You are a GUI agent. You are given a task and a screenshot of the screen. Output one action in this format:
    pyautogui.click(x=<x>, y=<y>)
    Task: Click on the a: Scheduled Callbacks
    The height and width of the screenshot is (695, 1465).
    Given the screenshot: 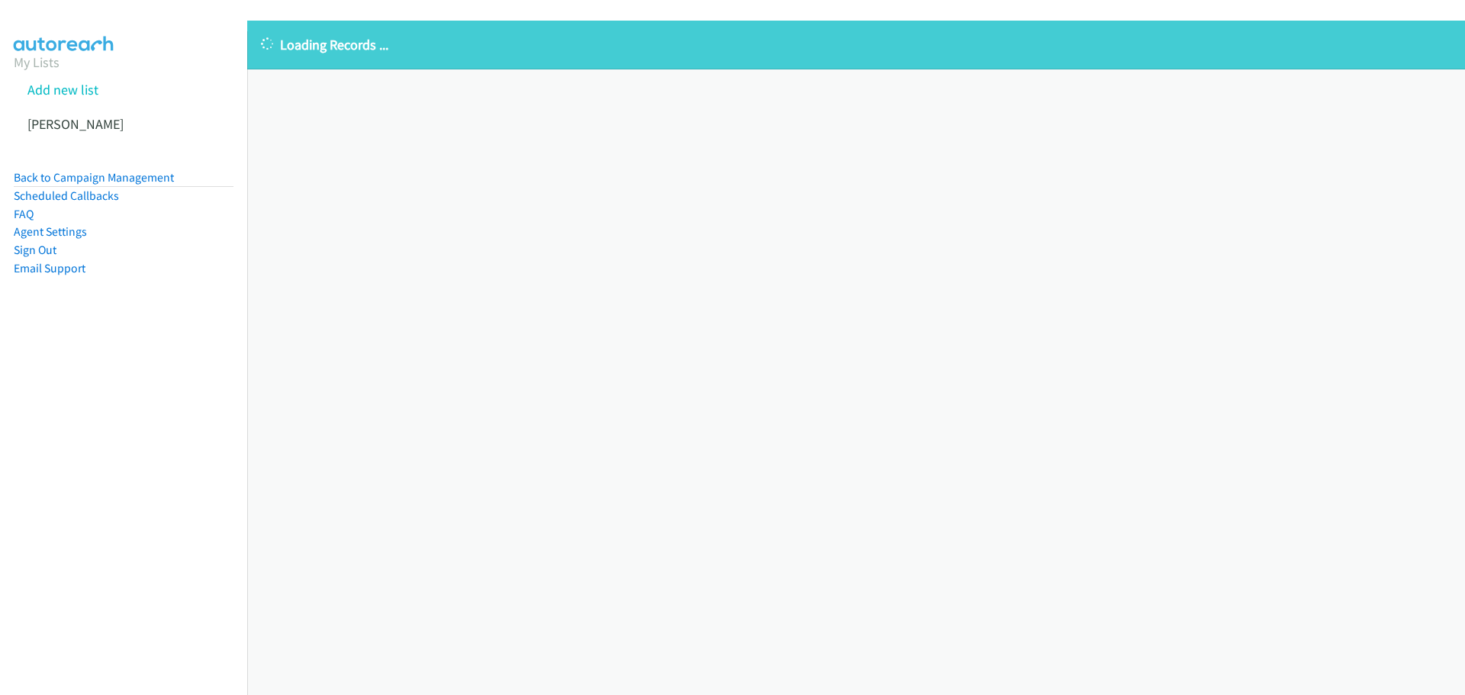 What is the action you would take?
    pyautogui.click(x=66, y=195)
    